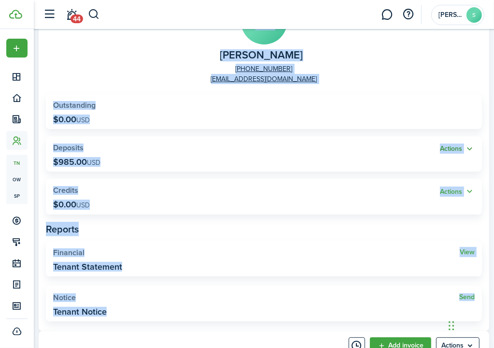  What do you see at coordinates (450, 15) in the screenshot?
I see `span: Sonja` at bounding box center [450, 15].